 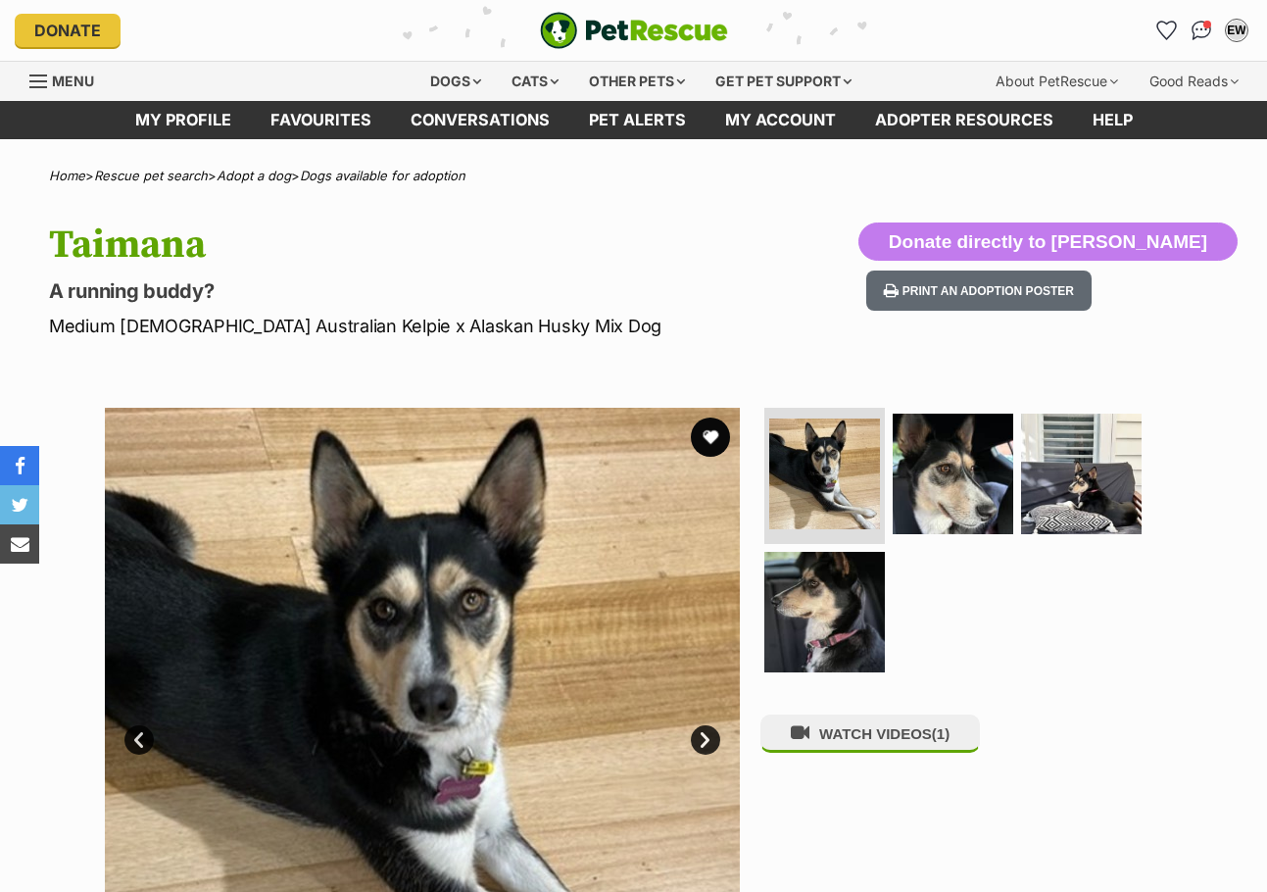 I want to click on a: Help, so click(x=1112, y=120).